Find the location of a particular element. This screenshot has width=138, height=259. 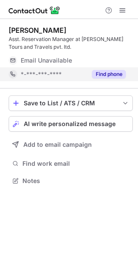

button: save-profile-one-click is located at coordinates (71, 103).